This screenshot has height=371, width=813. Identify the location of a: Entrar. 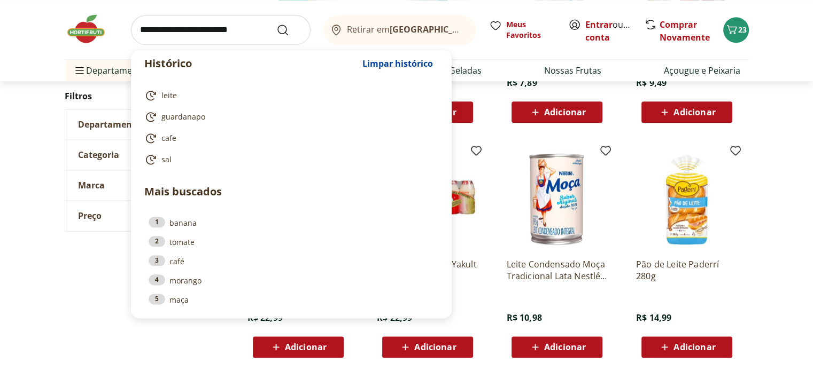
(599, 25).